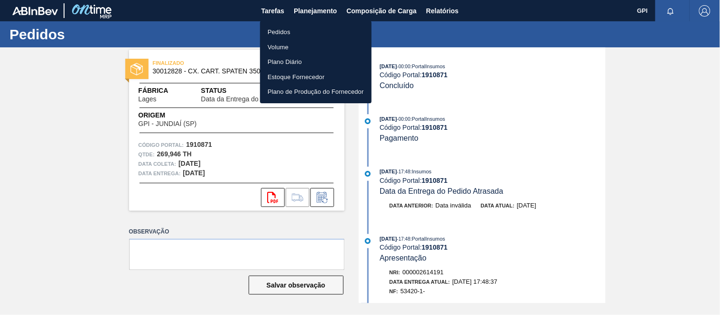  Describe the element at coordinates (315, 62) in the screenshot. I see `li: Plano Diário` at that location.